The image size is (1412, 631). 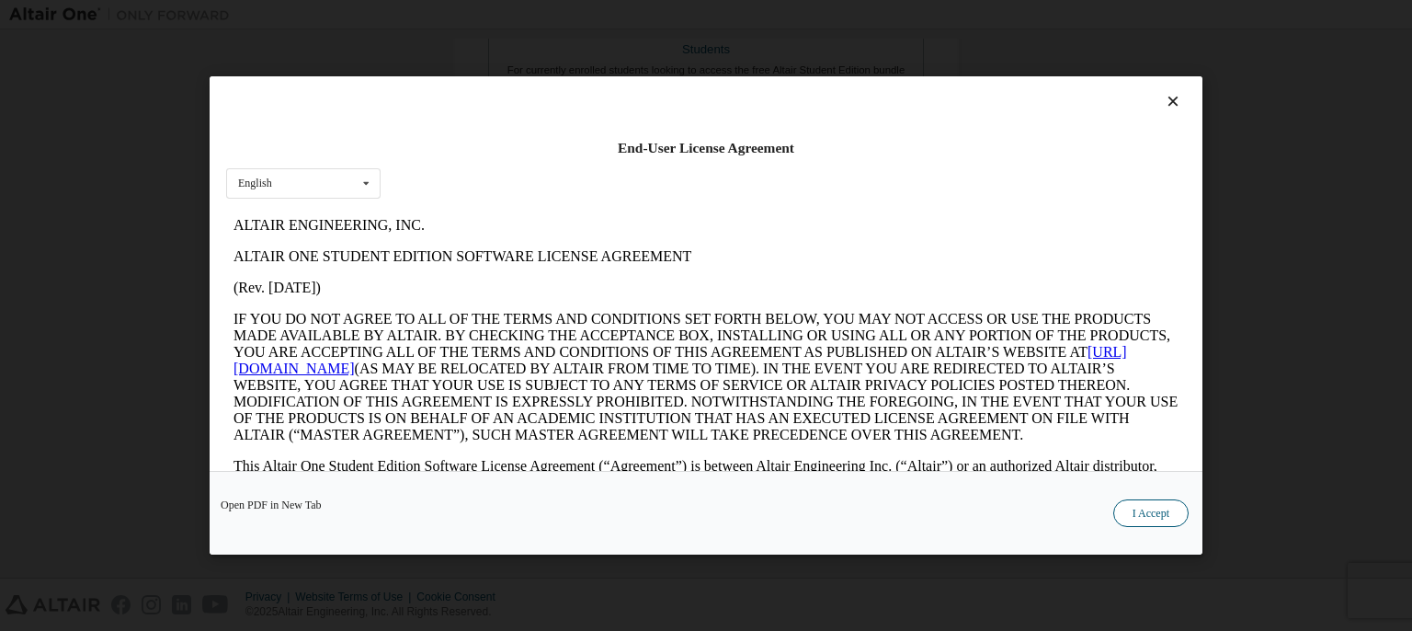 I want to click on div: English, so click(x=255, y=183).